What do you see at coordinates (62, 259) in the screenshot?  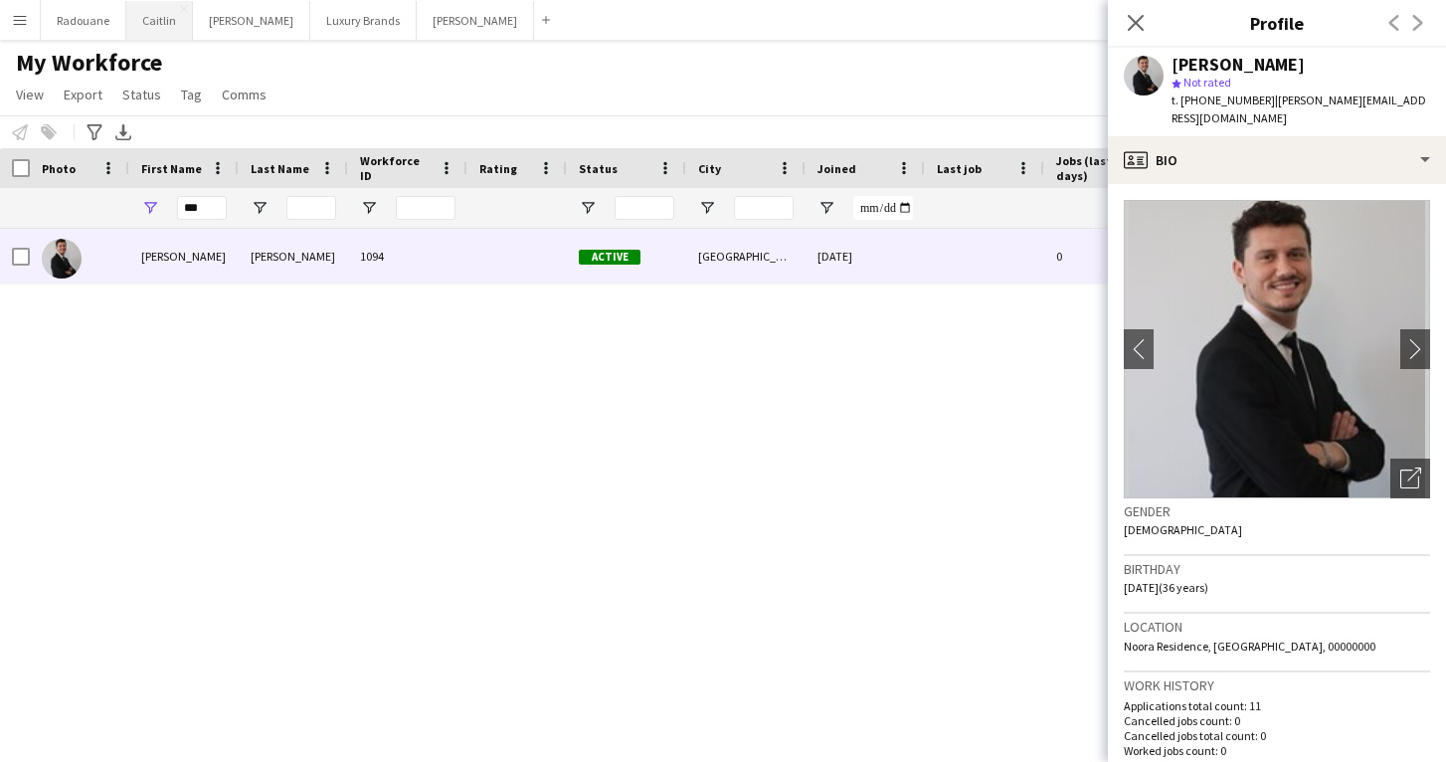 I see `img: Guilherme Weber` at bounding box center [62, 259].